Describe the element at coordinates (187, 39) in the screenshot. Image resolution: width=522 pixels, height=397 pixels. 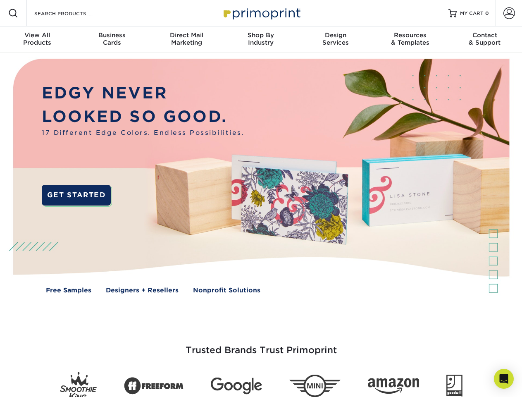
I see `div: Marketing` at that location.